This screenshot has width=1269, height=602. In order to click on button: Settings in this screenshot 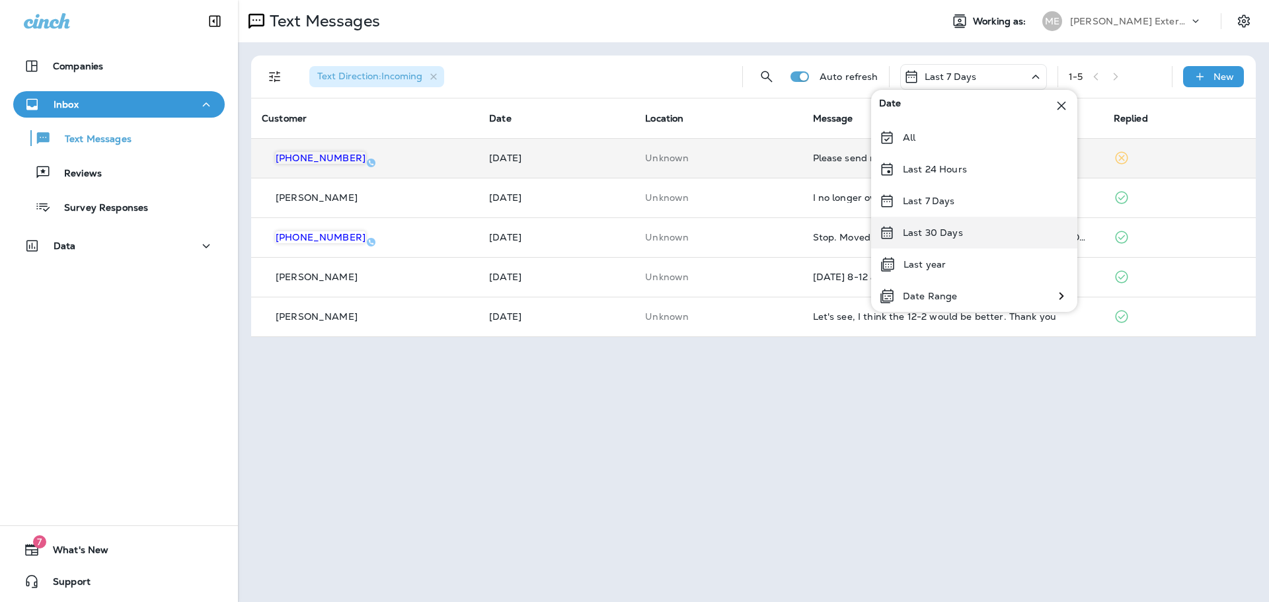, I will do `click(1244, 21)`.